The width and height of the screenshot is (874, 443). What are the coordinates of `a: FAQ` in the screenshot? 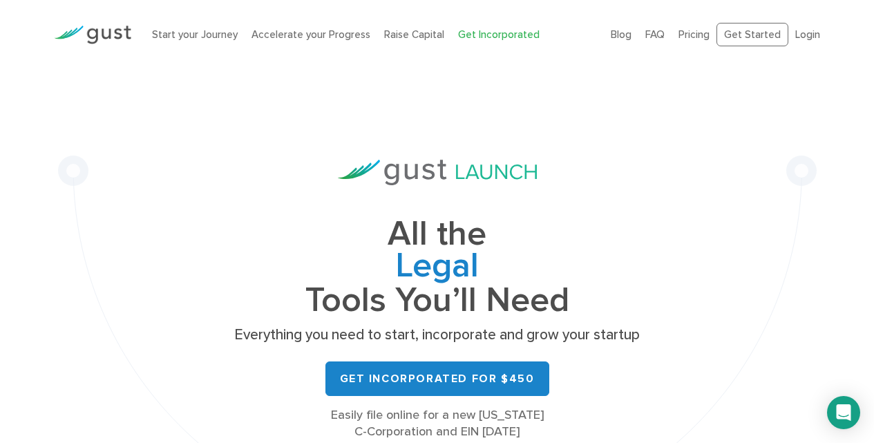 It's located at (655, 35).